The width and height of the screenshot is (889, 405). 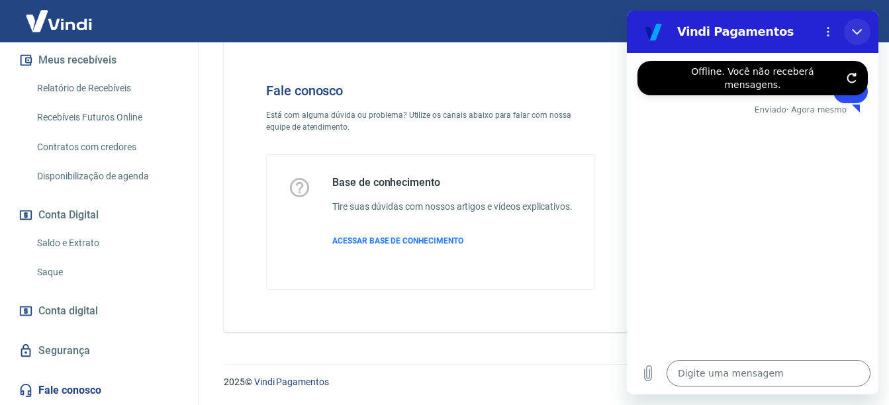 I want to click on h4: Fale conosco, so click(x=430, y=91).